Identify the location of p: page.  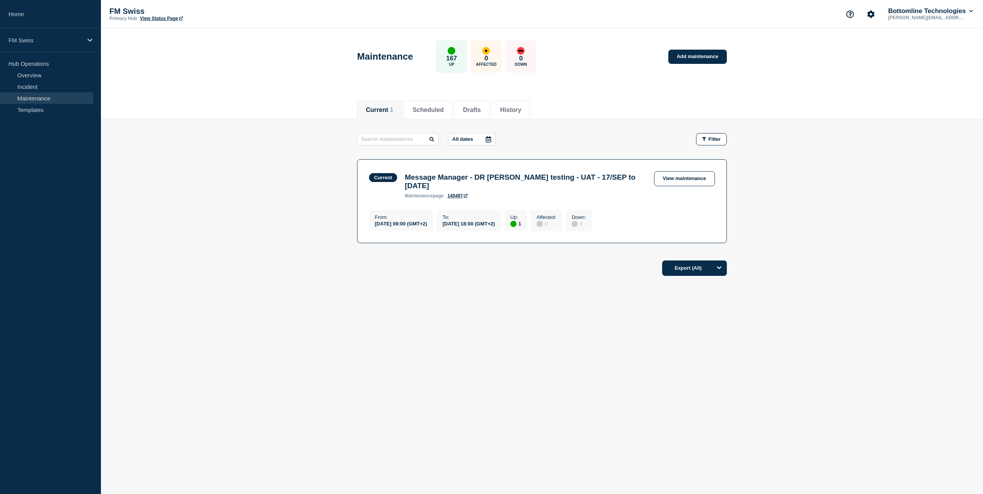
(424, 196).